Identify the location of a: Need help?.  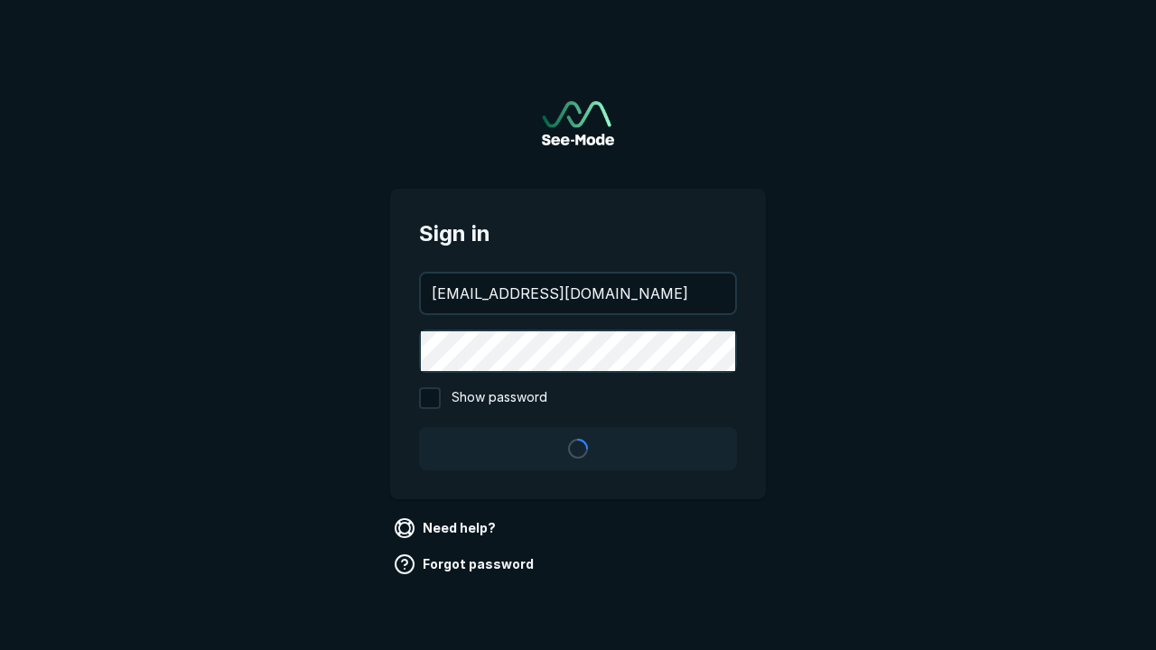
(446, 528).